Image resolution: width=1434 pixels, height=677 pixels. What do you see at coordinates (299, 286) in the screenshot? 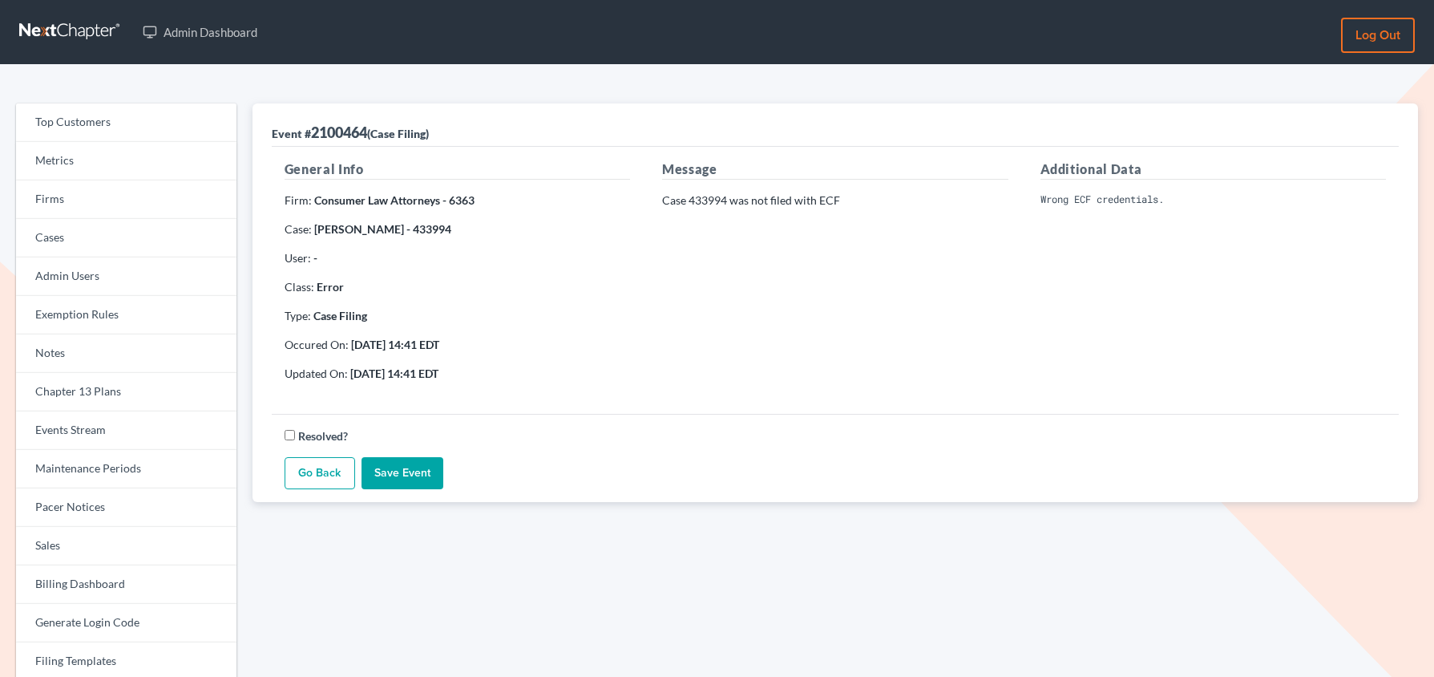
I see `span: Class:` at bounding box center [299, 286].